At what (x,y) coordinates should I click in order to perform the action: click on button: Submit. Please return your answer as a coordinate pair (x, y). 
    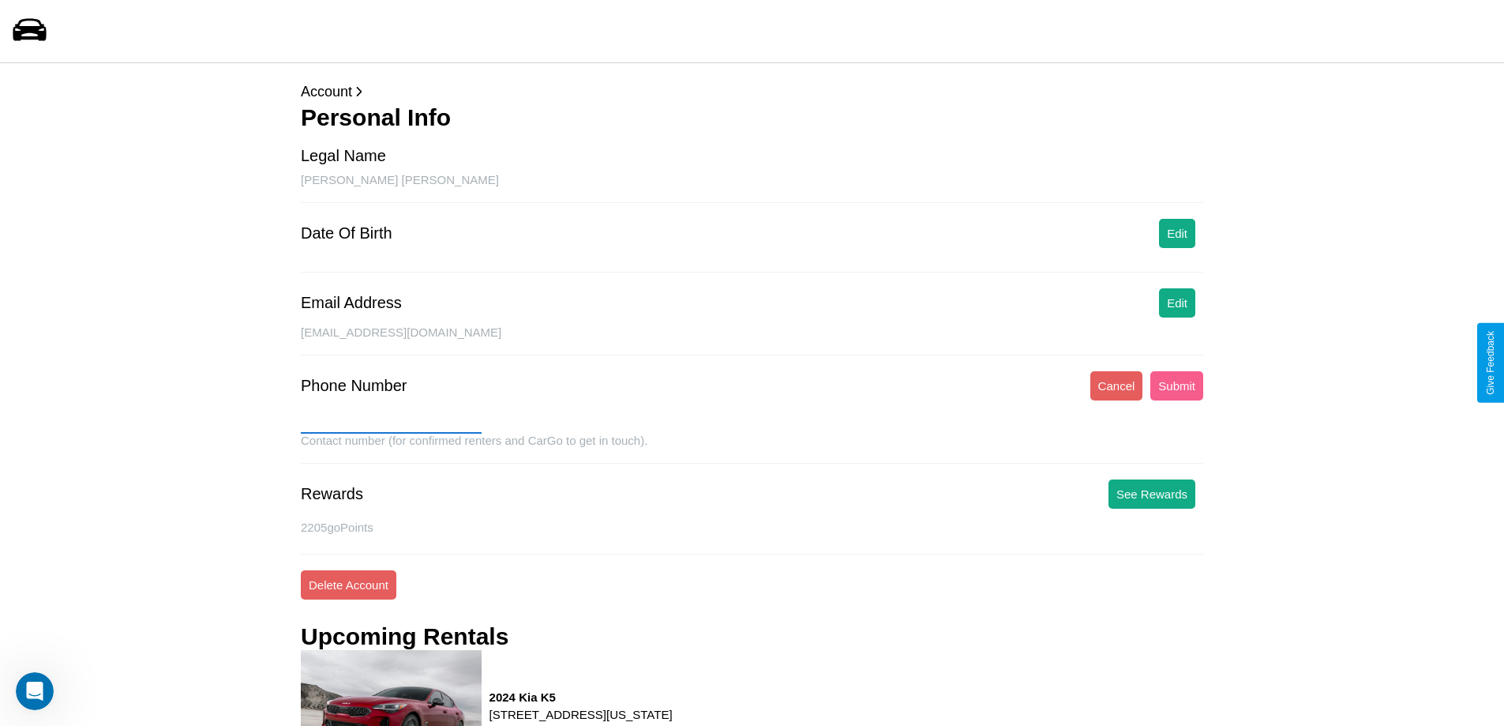
    Looking at the image, I should click on (1177, 385).